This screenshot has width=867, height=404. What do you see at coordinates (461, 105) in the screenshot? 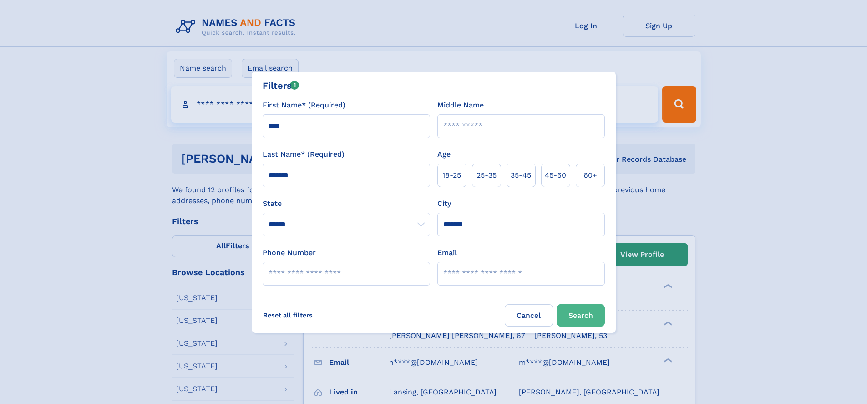
I see `label: Middle Name` at bounding box center [461, 105].